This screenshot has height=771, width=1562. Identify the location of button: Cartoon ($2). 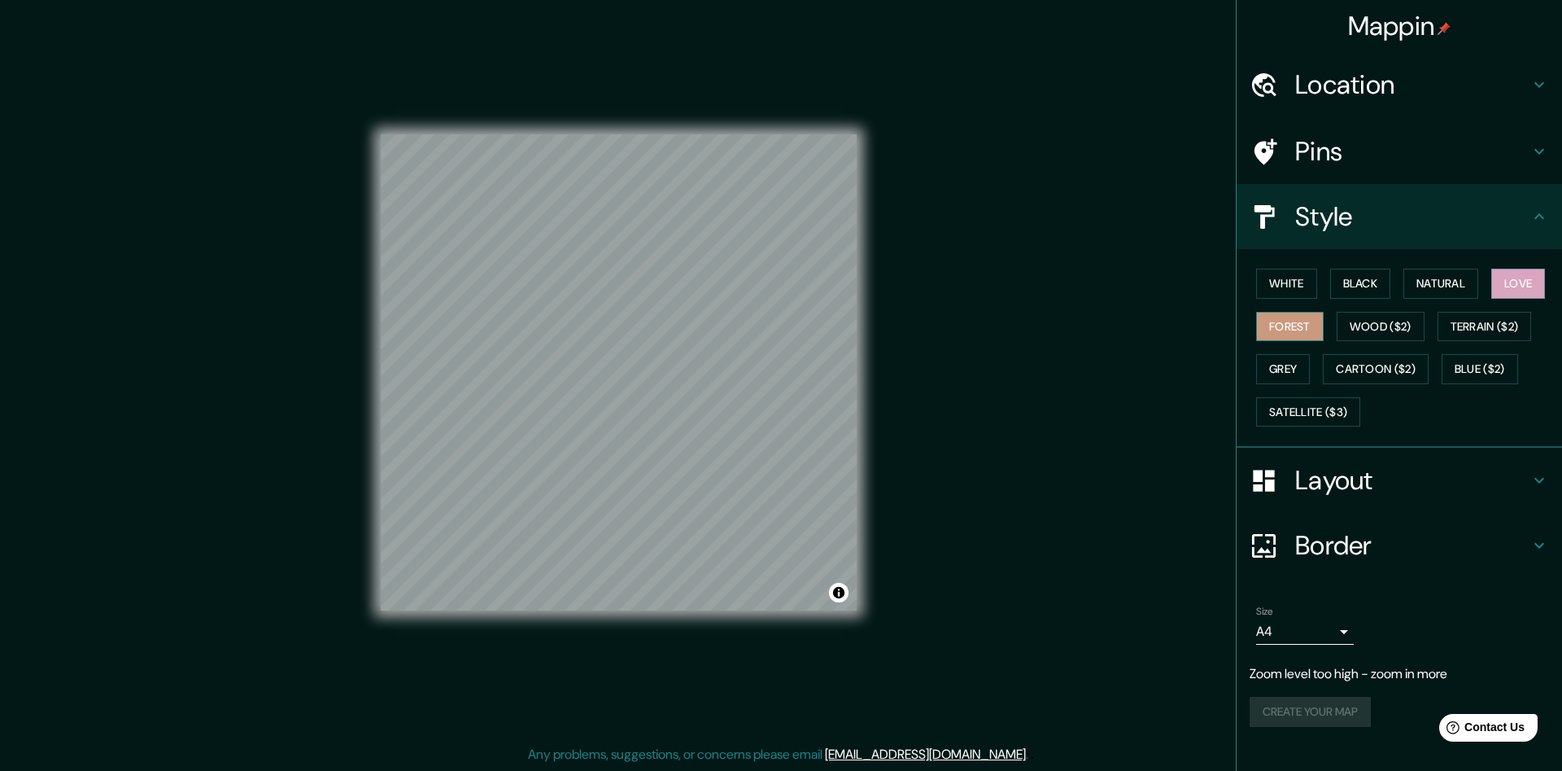
(1376, 369).